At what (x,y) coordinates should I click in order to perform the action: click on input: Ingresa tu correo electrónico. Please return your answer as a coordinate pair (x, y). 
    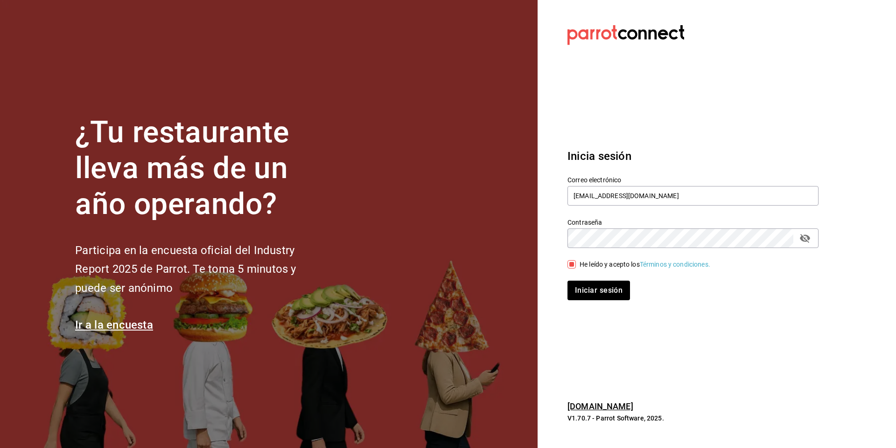
    Looking at the image, I should click on (693, 196).